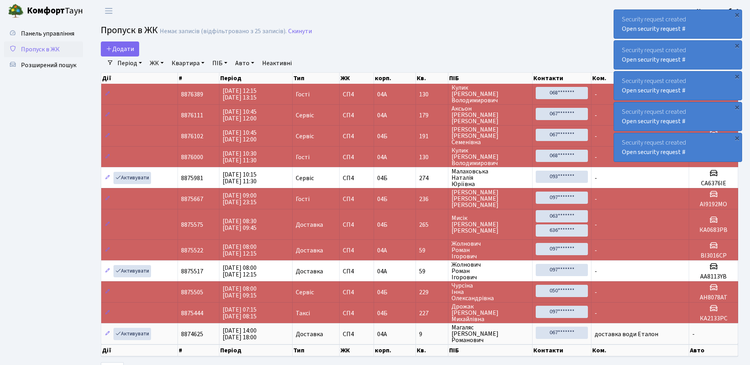 This screenshot has height=365, width=750. Describe the element at coordinates (490, 351) in the screenshot. I see `th: ПІБ` at that location.